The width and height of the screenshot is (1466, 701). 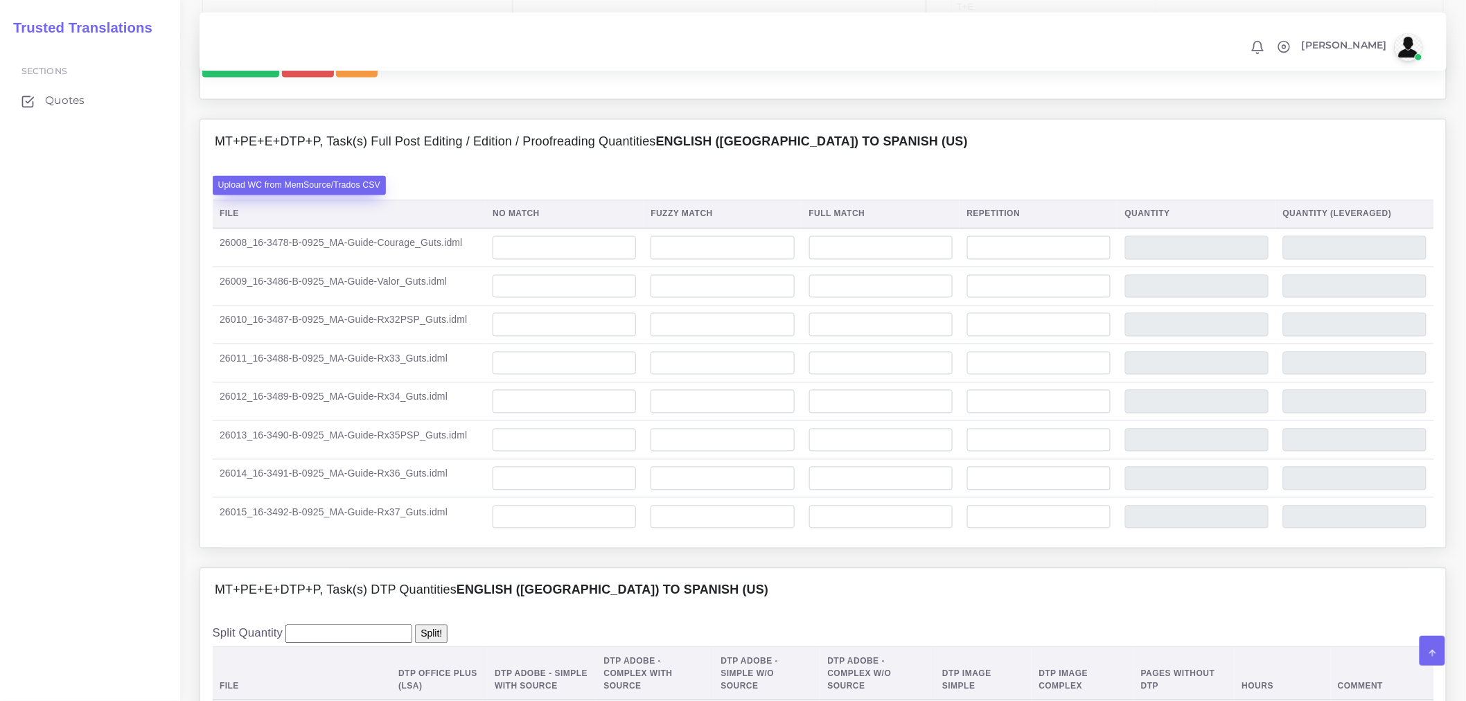 What do you see at coordinates (655, 674) in the screenshot?
I see `th: DTP Adobe - Complex With Source` at bounding box center [655, 674].